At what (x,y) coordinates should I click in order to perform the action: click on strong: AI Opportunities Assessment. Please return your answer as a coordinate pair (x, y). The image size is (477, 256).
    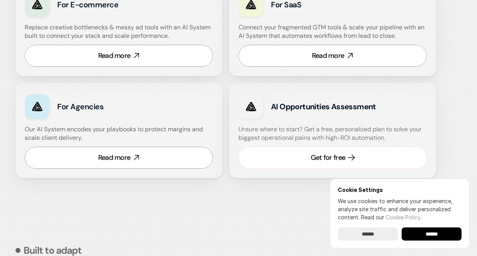
    Looking at the image, I should click on (323, 107).